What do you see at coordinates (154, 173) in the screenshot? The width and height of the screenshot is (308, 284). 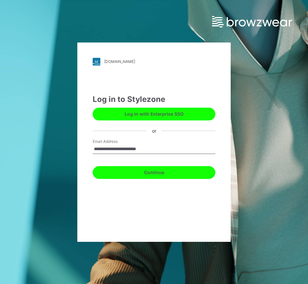 I see `button: Continue` at bounding box center [154, 173].